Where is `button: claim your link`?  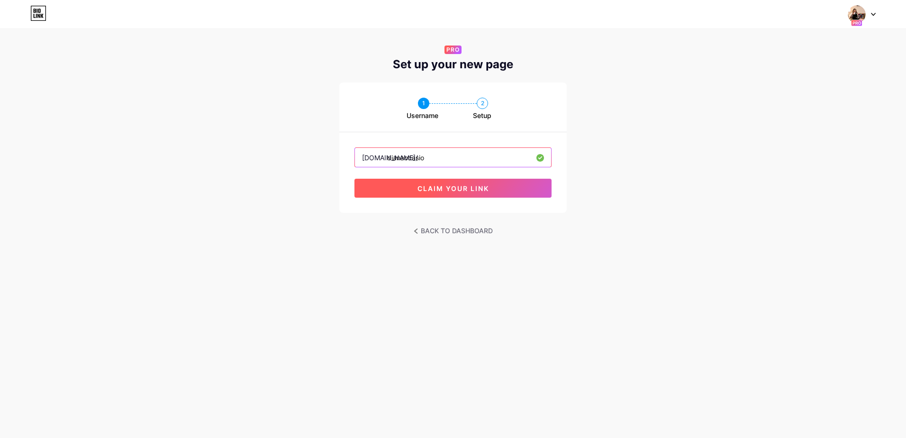 button: claim your link is located at coordinates (453, 188).